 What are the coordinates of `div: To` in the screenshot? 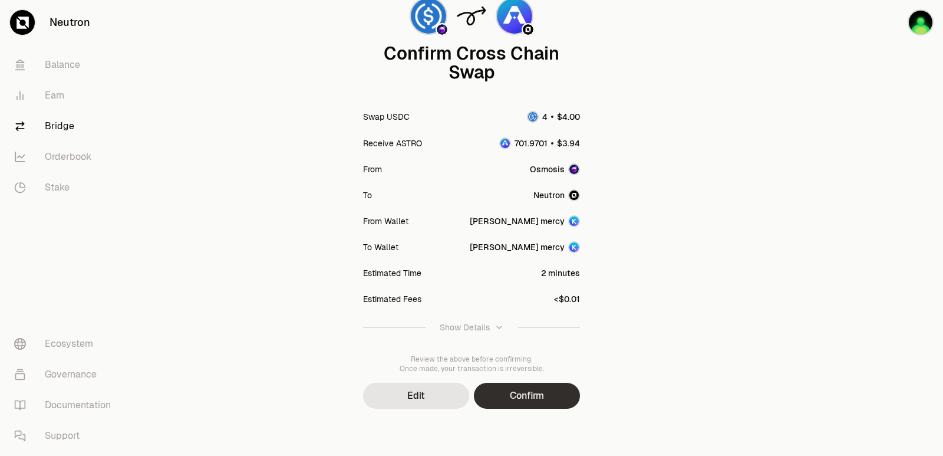 It's located at (367, 195).